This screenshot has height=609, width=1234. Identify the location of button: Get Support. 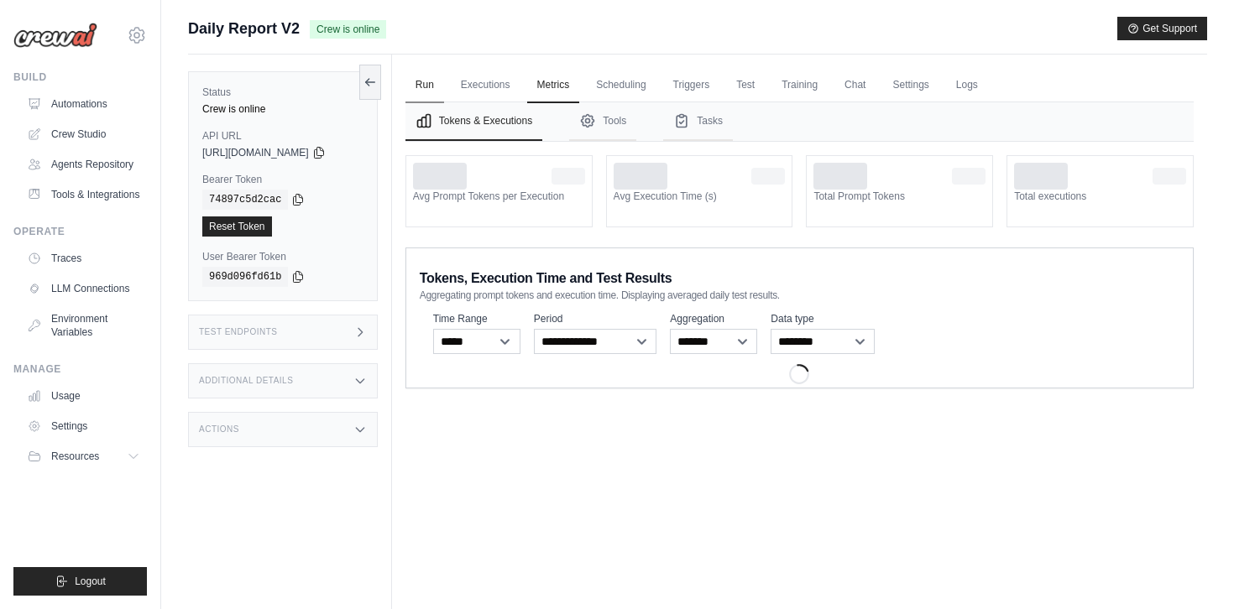
(1161, 29).